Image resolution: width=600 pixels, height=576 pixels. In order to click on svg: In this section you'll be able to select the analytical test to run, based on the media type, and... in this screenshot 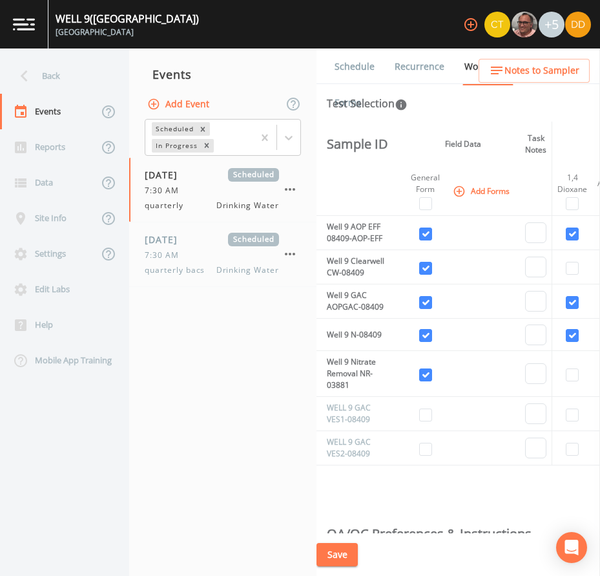, I will do `click(401, 105)`.